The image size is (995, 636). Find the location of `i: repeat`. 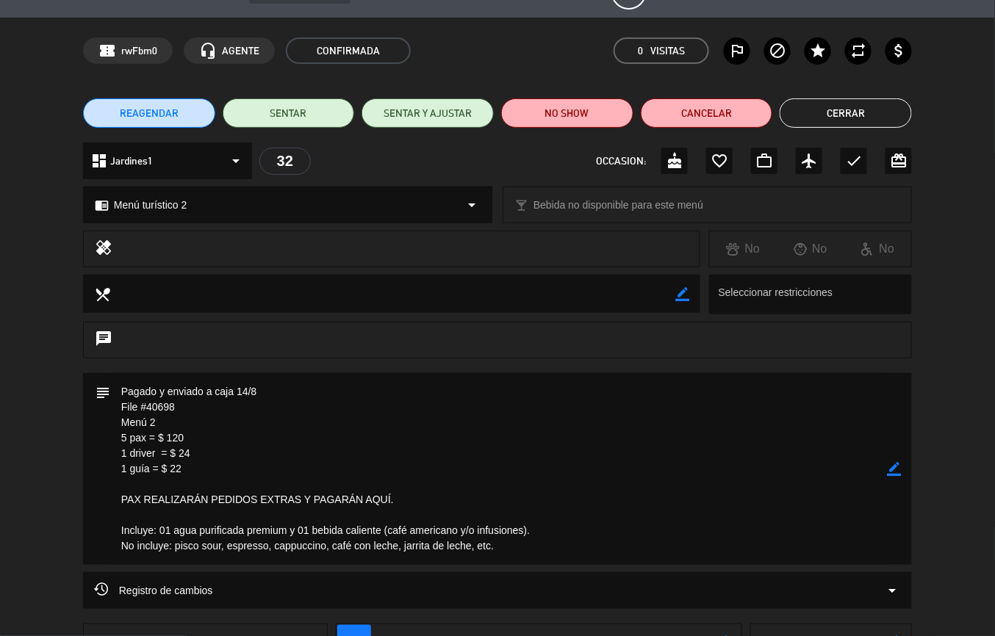

i: repeat is located at coordinates (858, 51).